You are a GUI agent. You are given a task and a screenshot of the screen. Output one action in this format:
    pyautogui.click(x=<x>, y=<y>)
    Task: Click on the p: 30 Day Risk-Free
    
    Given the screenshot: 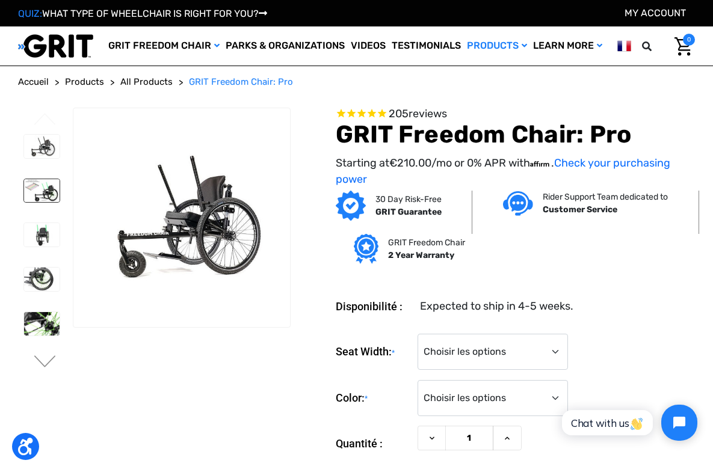 What is the action you would take?
    pyautogui.click(x=409, y=199)
    